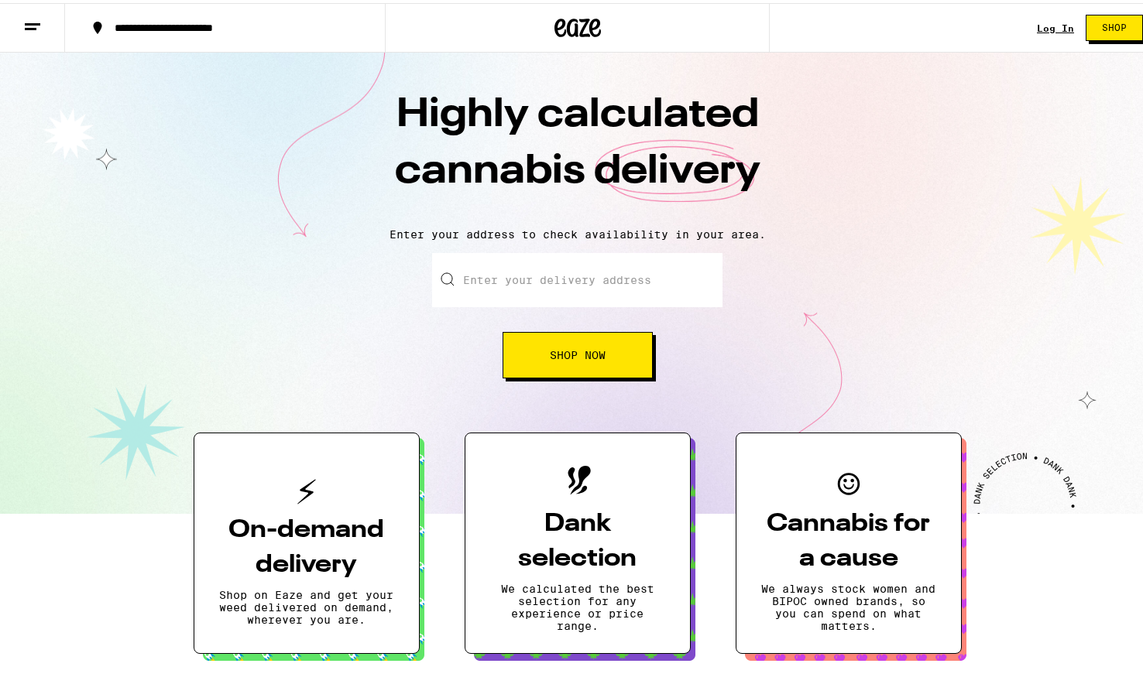 Image resolution: width=1143 pixels, height=684 pixels. Describe the element at coordinates (578, 605) in the screenshot. I see `p: We calculated the best selection for any experience or price range.` at that location.